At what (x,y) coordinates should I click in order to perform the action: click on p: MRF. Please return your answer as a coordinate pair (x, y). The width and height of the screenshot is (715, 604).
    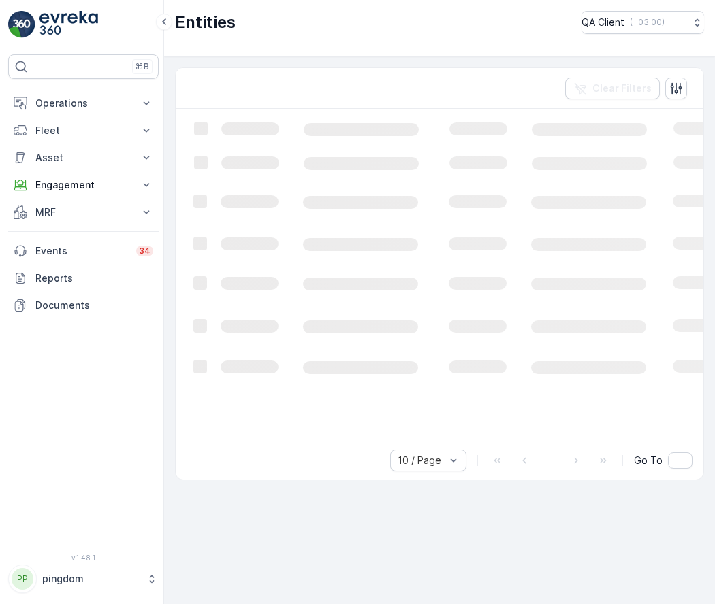
    Looking at the image, I should click on (83, 212).